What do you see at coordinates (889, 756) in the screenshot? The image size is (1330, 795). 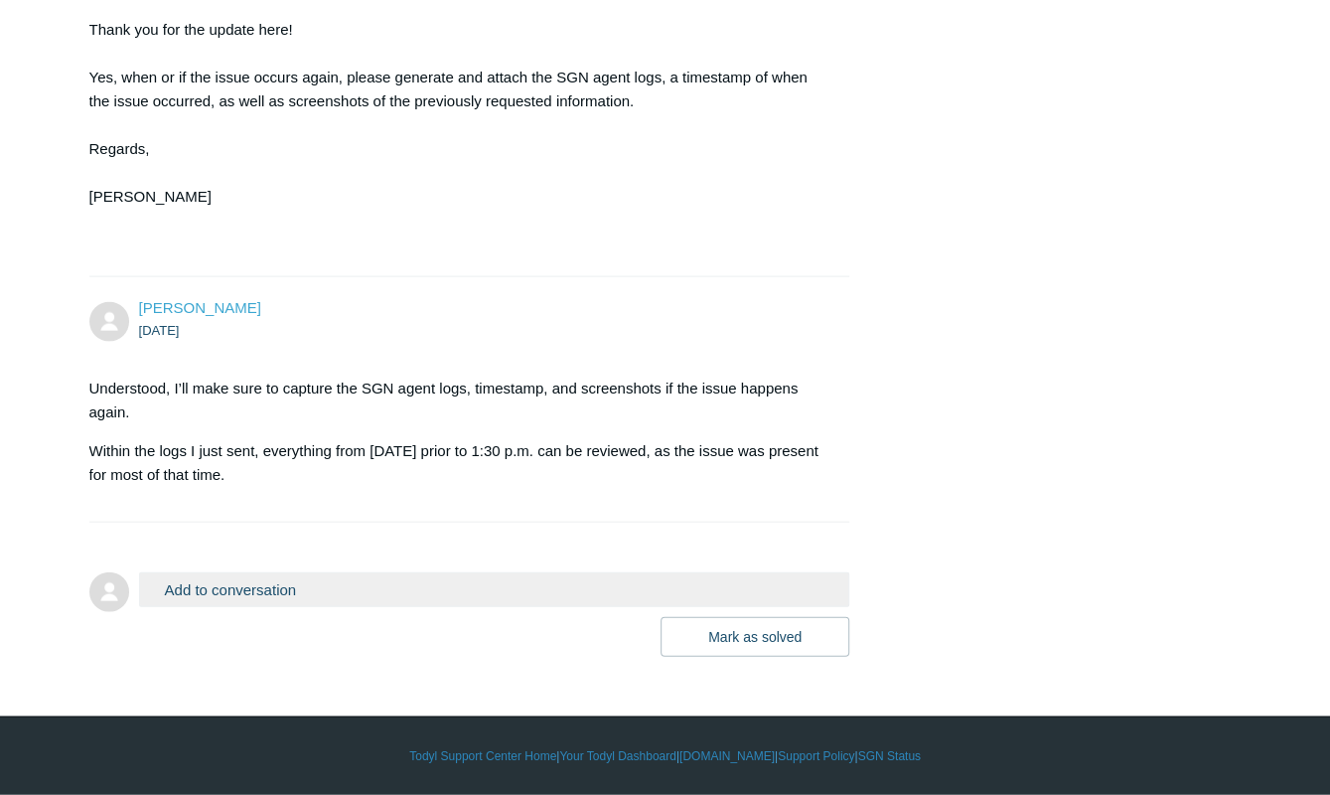 I see `a: SGN Status` at bounding box center [889, 756].